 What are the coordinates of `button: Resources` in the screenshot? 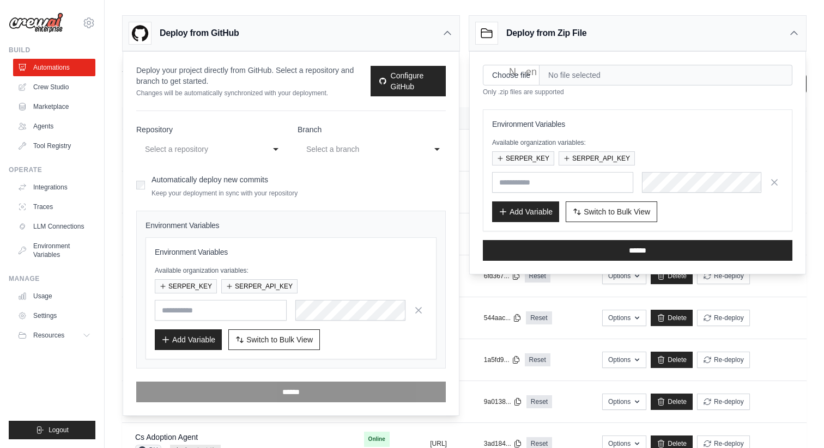 It's located at (54, 336).